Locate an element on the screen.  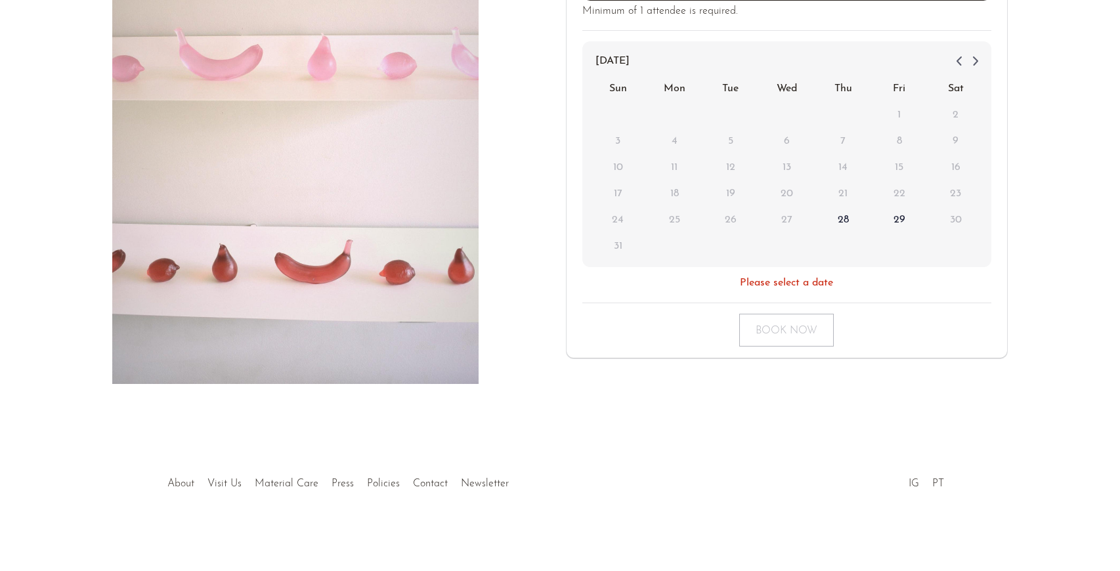
a: Contact is located at coordinates (430, 484).